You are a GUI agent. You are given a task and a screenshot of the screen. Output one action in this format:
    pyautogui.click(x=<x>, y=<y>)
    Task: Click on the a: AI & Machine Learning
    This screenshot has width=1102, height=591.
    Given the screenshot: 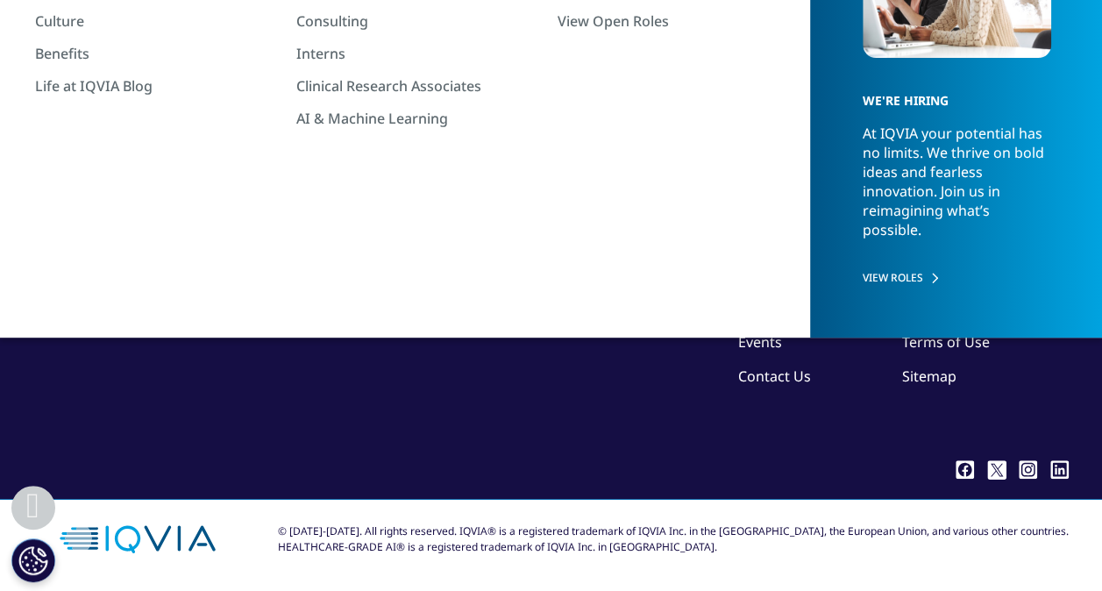 What is the action you would take?
    pyautogui.click(x=418, y=118)
    